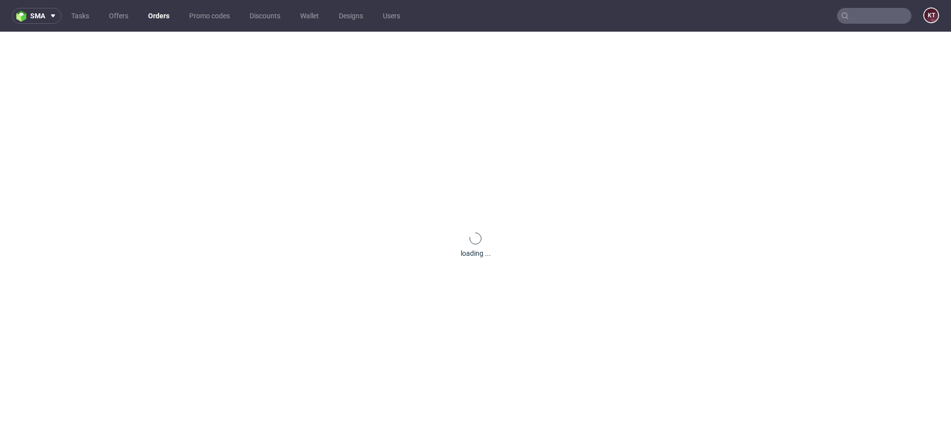 Image resolution: width=951 pixels, height=427 pixels. I want to click on a: Users, so click(391, 16).